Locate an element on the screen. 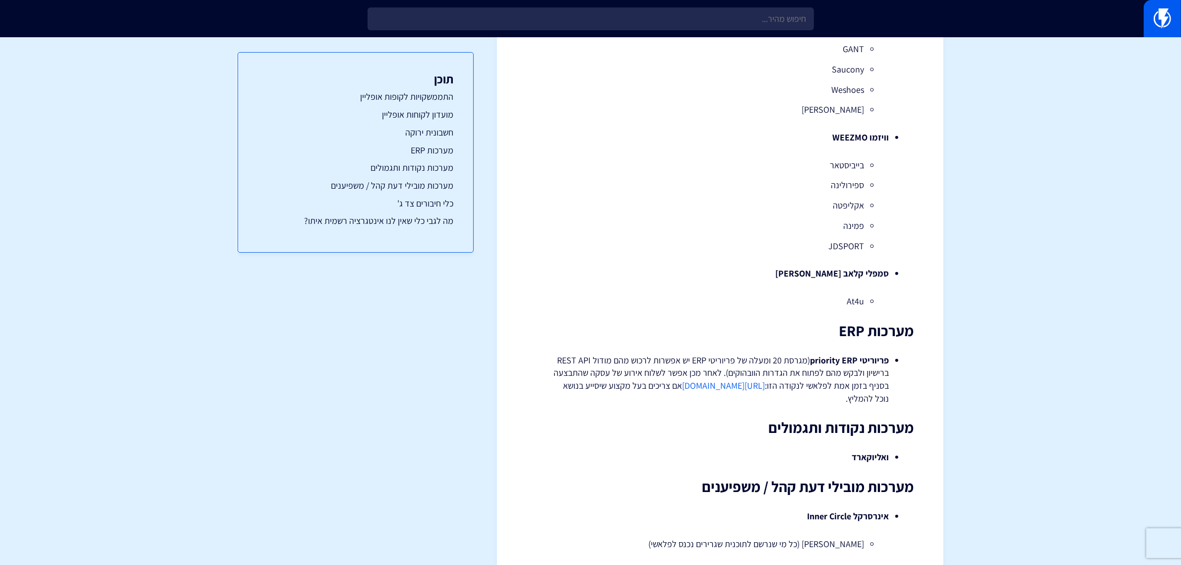 Image resolution: width=1181 pixels, height=565 pixels. li: בייביסטאר is located at coordinates (720, 165).